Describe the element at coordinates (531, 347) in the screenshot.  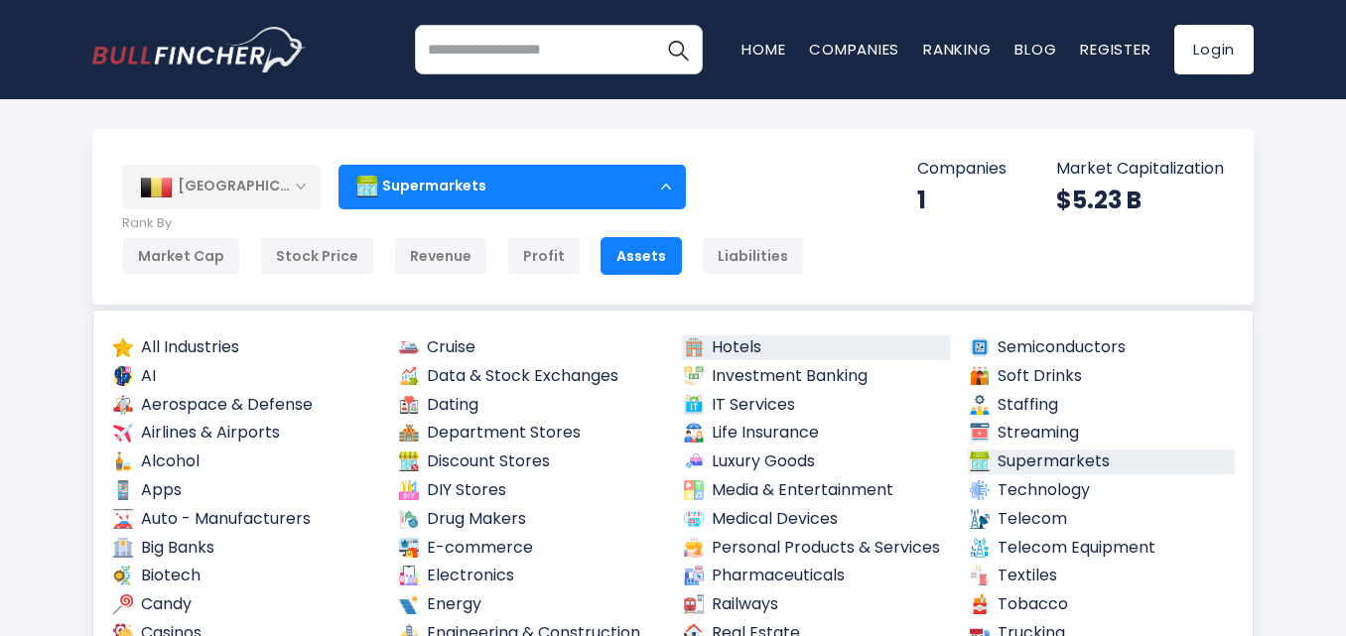
I see `a: Cruise` at that location.